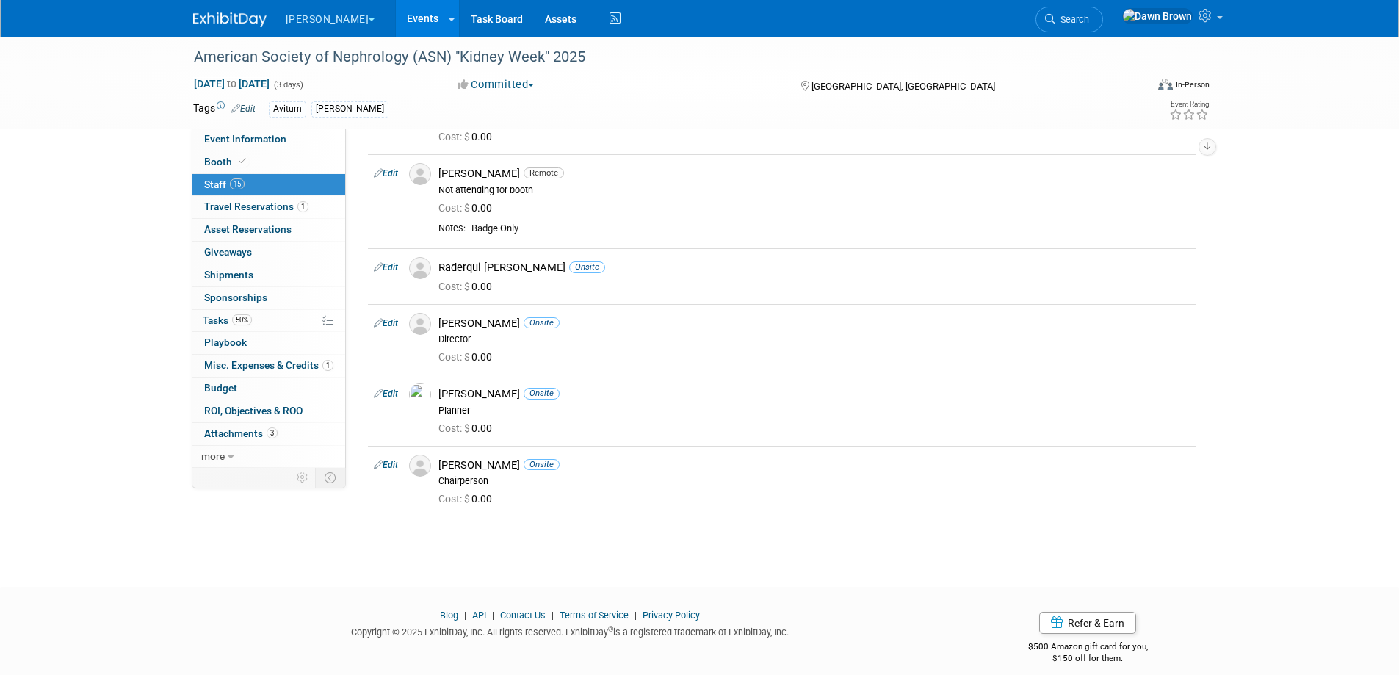 The image size is (1399, 675). Describe the element at coordinates (1087, 648) in the screenshot. I see `div: $500 Amazon gift card for you,` at that location.